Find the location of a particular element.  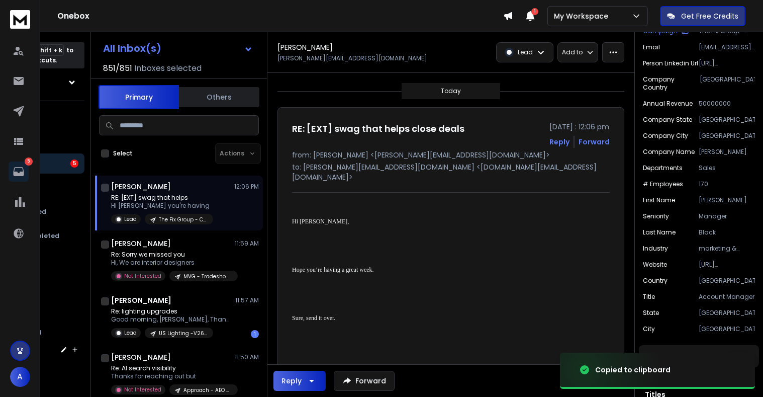

button: Others is located at coordinates (219, 97).